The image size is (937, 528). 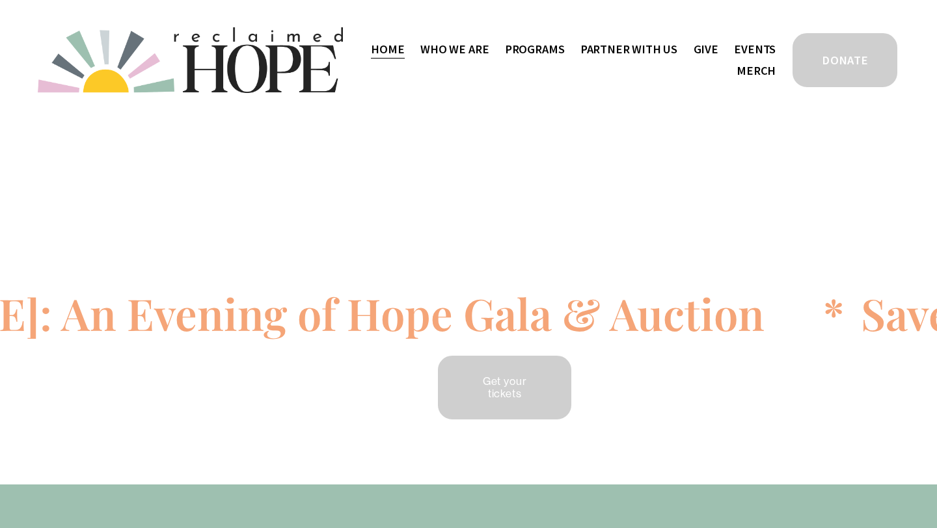 What do you see at coordinates (628, 49) in the screenshot?
I see `span: Partner With Us` at bounding box center [628, 49].